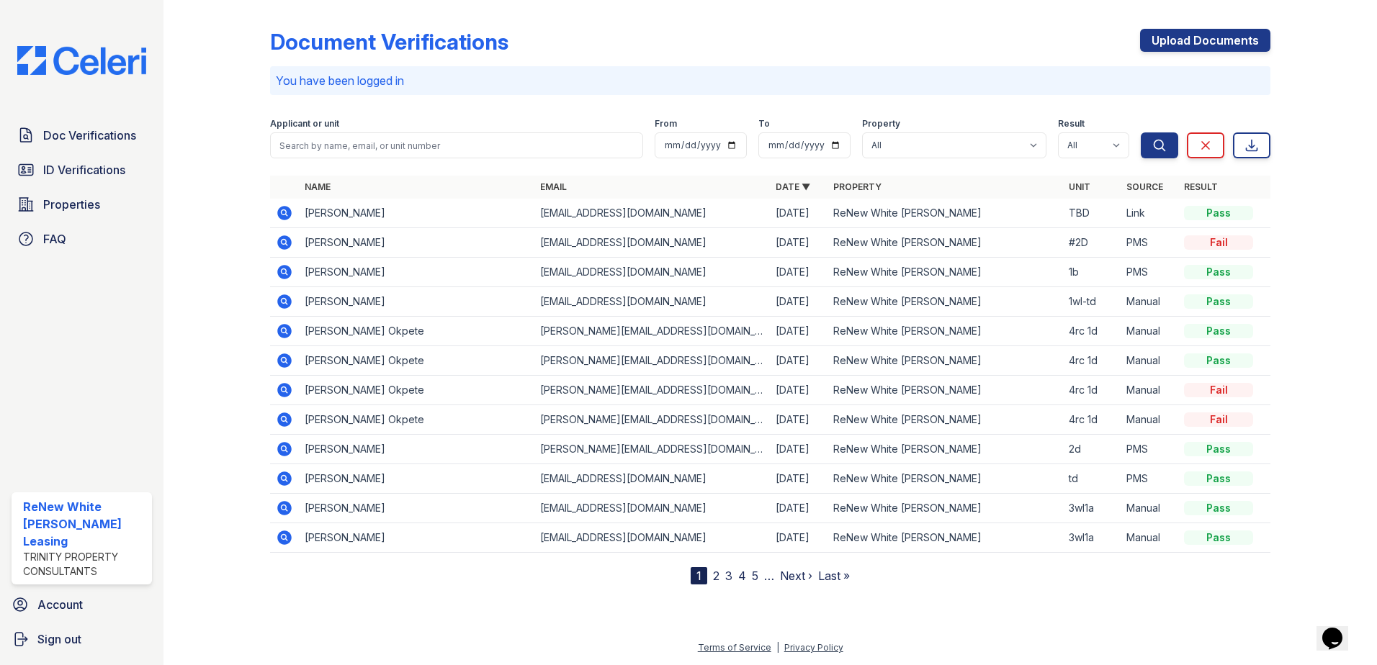  What do you see at coordinates (1092, 449) in the screenshot?
I see `td: 2d` at bounding box center [1092, 449].